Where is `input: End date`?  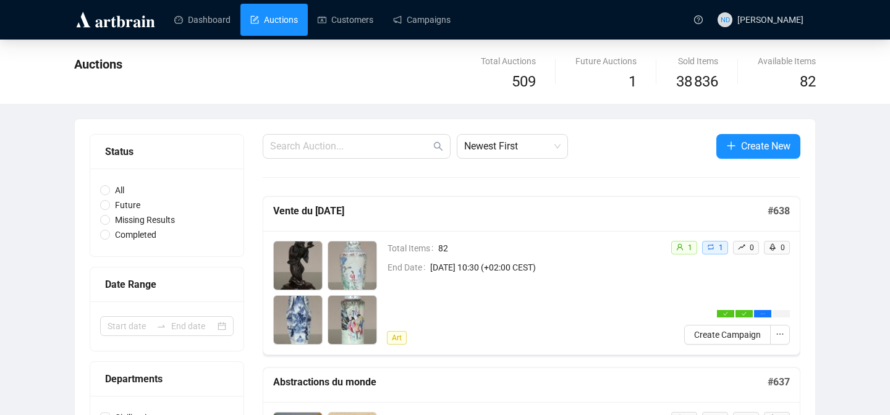 input: End date is located at coordinates (193, 326).